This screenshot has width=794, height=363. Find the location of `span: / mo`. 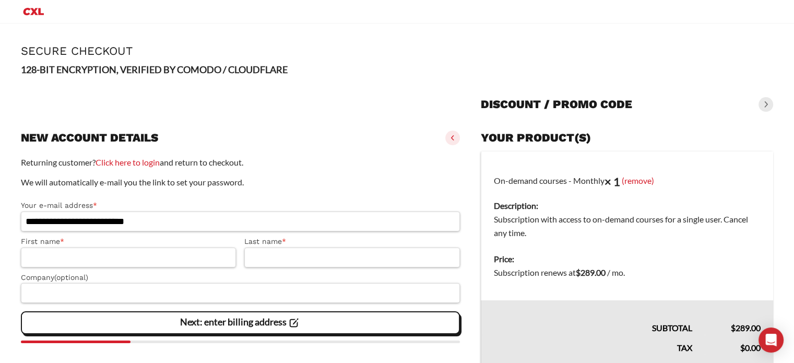

span: / mo is located at coordinates (615, 272).